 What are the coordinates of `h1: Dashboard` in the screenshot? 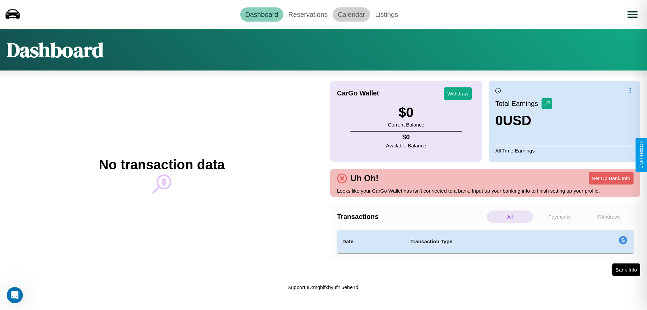 It's located at (55, 50).